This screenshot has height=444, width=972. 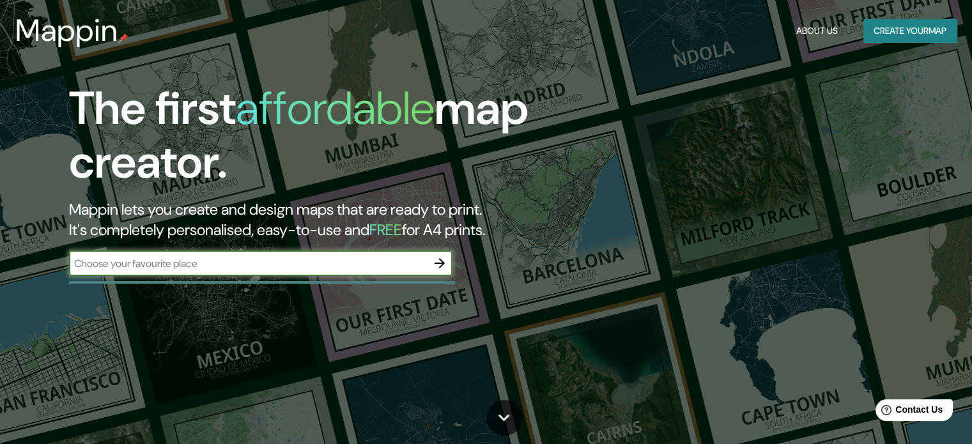 What do you see at coordinates (386, 230) in the screenshot?
I see `h5: FREE` at bounding box center [386, 230].